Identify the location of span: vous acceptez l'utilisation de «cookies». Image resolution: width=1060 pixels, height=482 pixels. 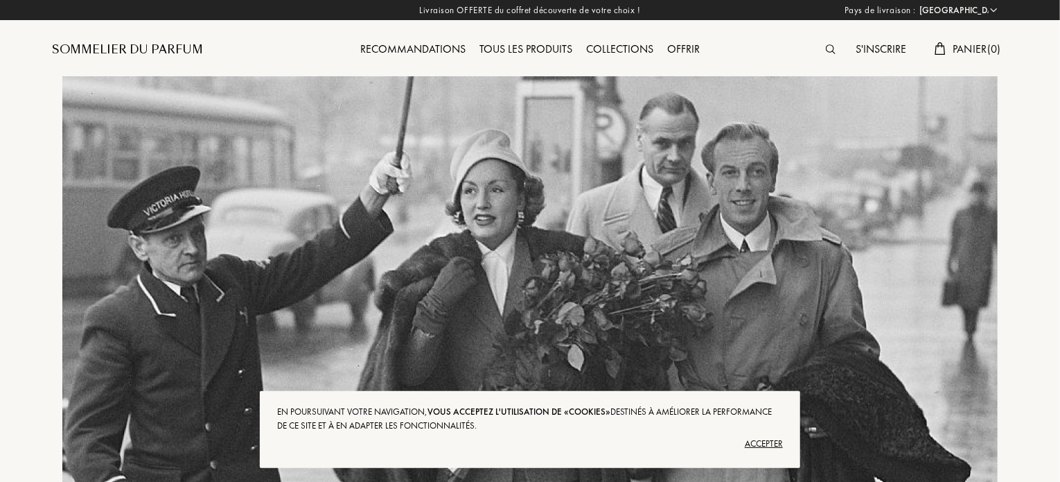
(519, 411).